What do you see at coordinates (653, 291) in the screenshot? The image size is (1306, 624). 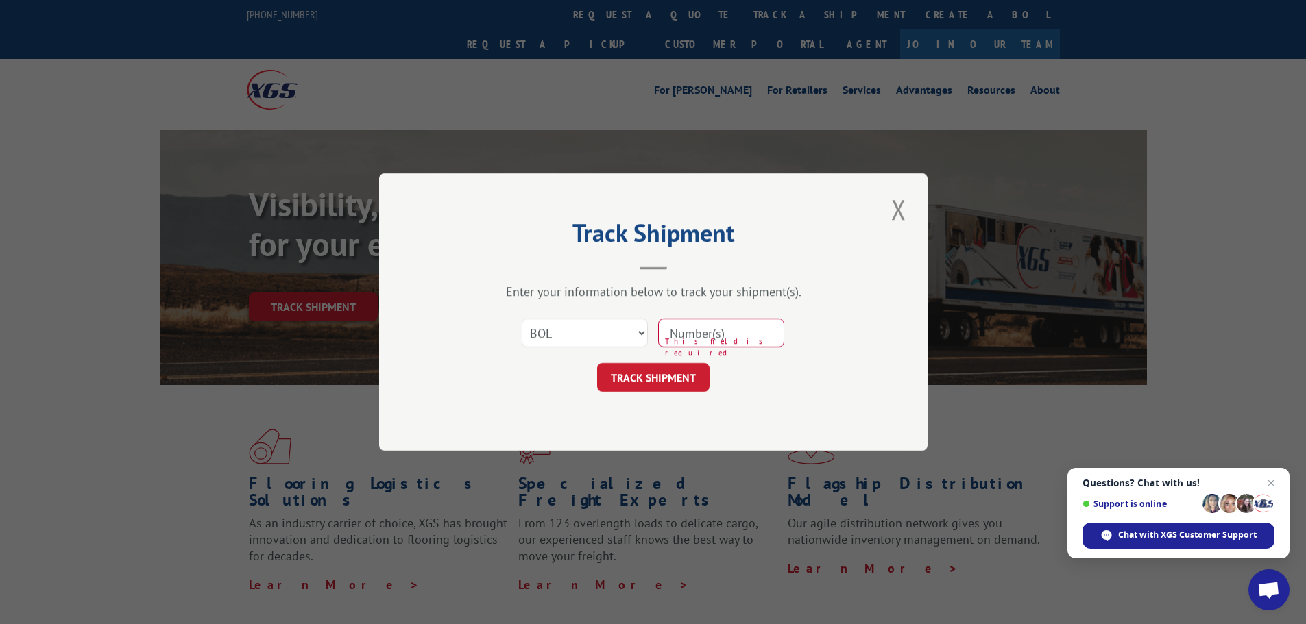 I see `div: Enter your information below to track your shipment(s).` at bounding box center [653, 291].